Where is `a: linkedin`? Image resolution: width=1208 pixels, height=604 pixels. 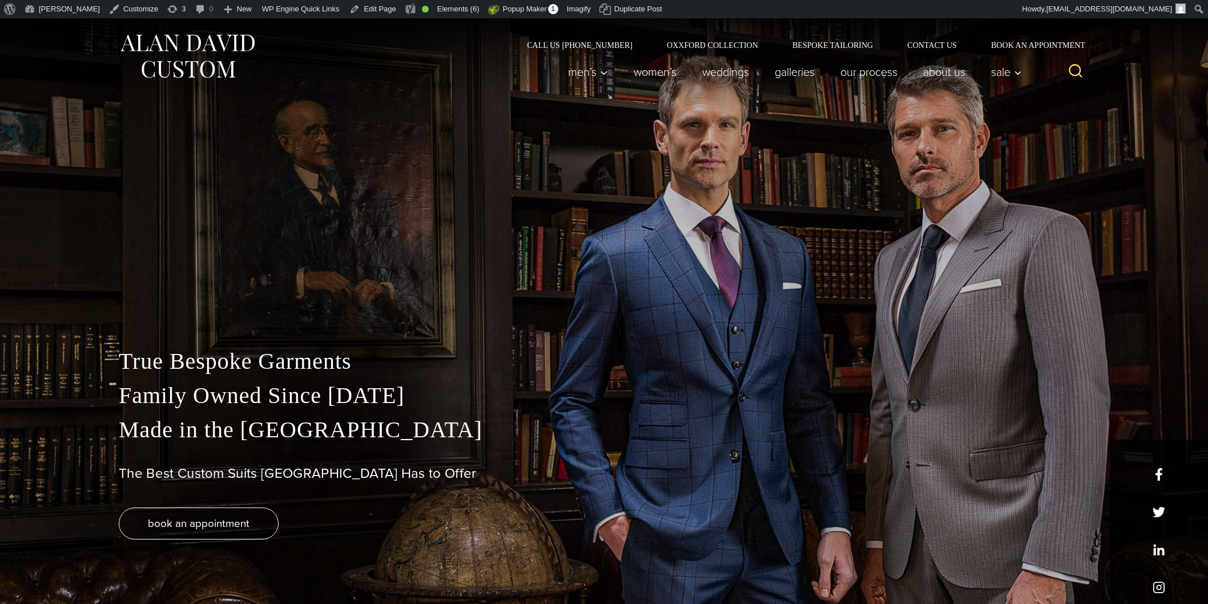
a: linkedin is located at coordinates (1159, 550).